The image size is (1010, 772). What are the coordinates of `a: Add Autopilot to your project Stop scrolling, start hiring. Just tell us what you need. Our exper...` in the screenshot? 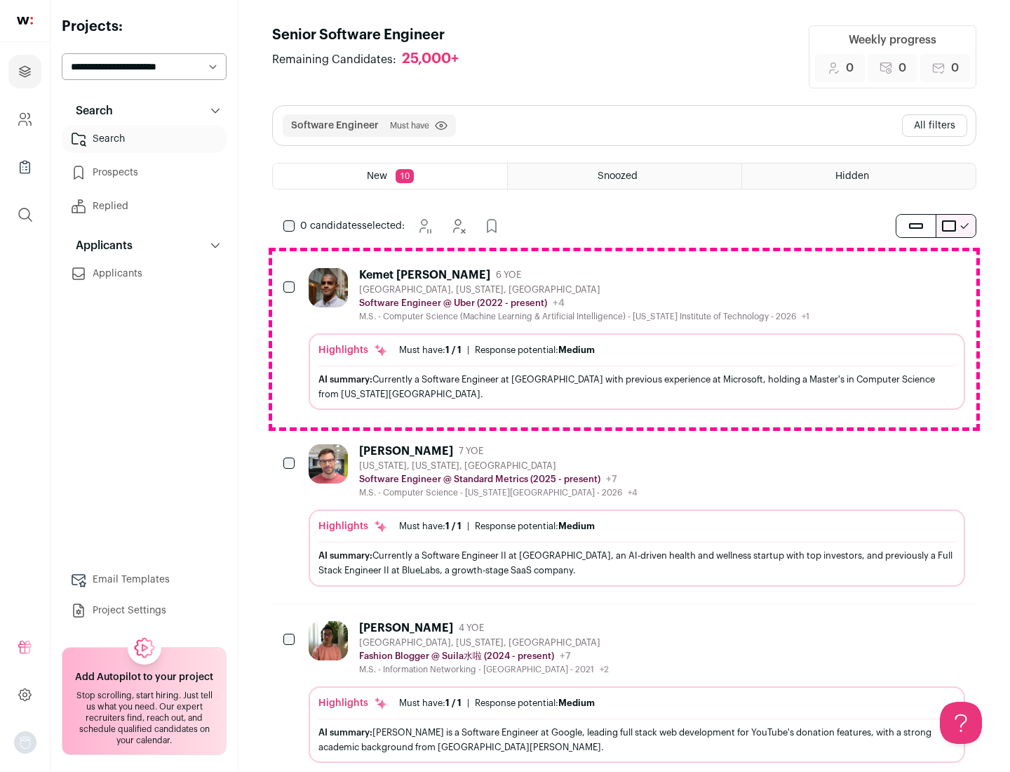 It's located at (144, 701).